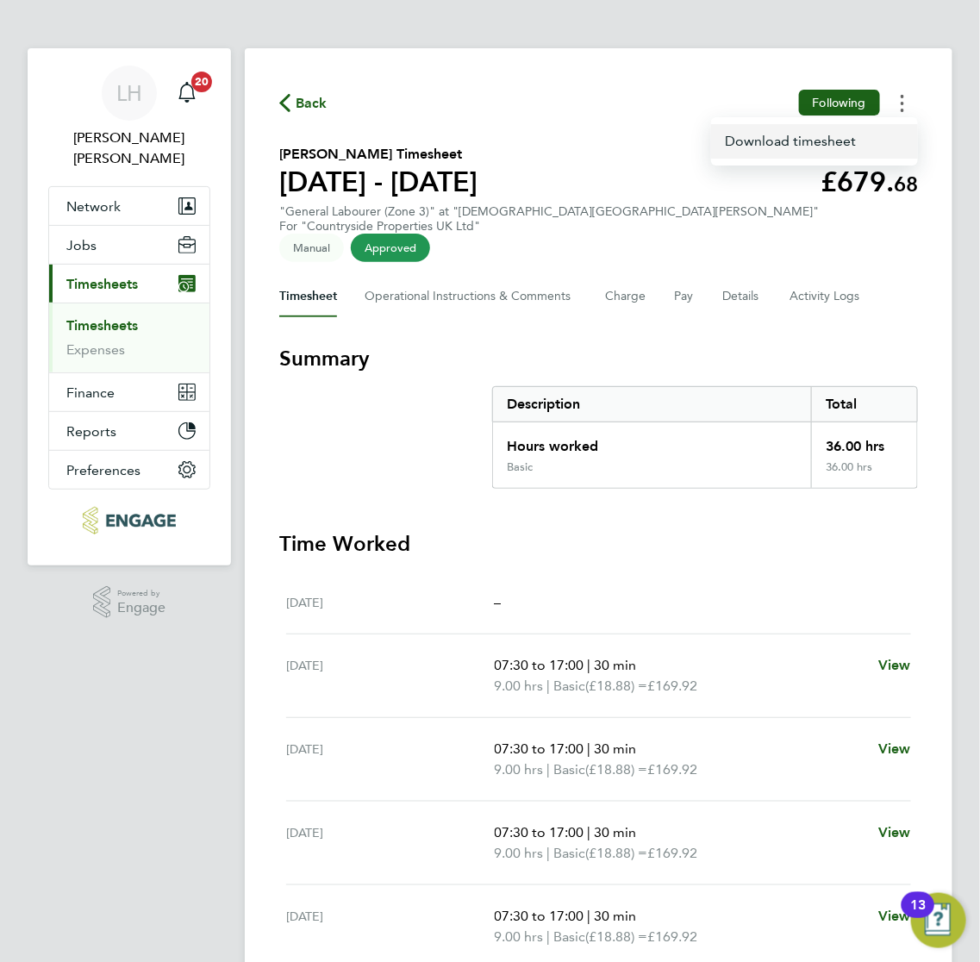  What do you see at coordinates (141, 593) in the screenshot?
I see `span: Powered by` at bounding box center [141, 593].